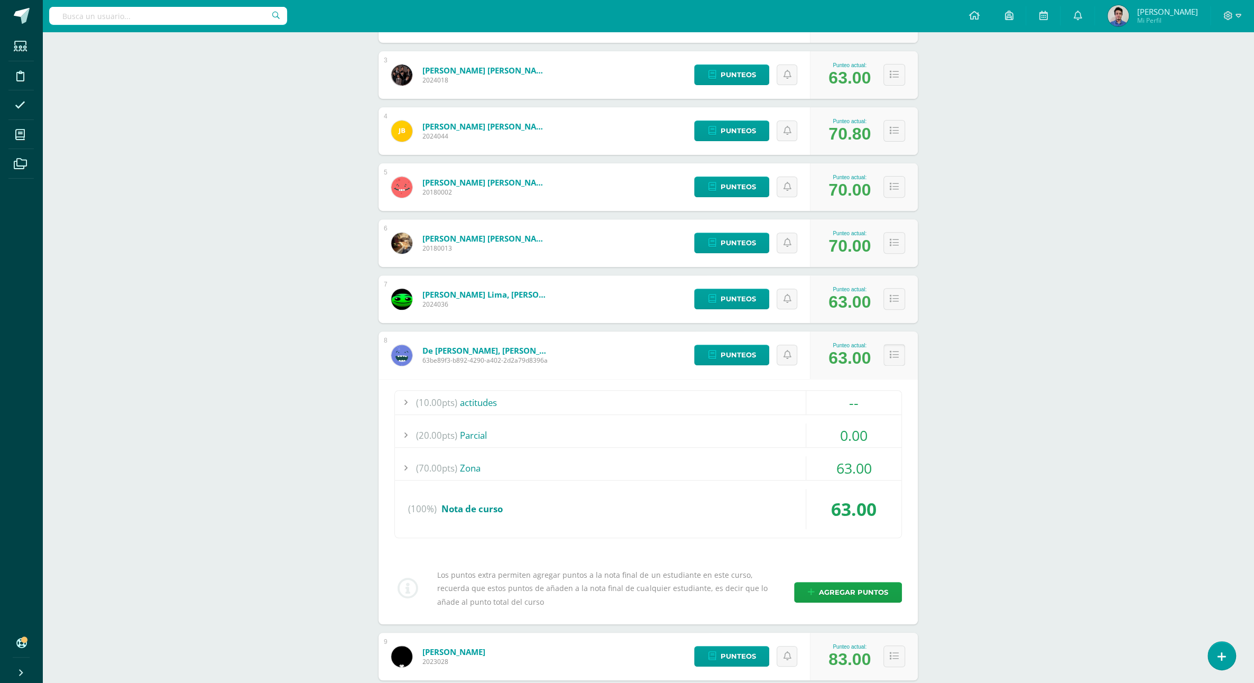  What do you see at coordinates (437, 402) in the screenshot?
I see `span: (10.00pts)` at bounding box center [437, 402].